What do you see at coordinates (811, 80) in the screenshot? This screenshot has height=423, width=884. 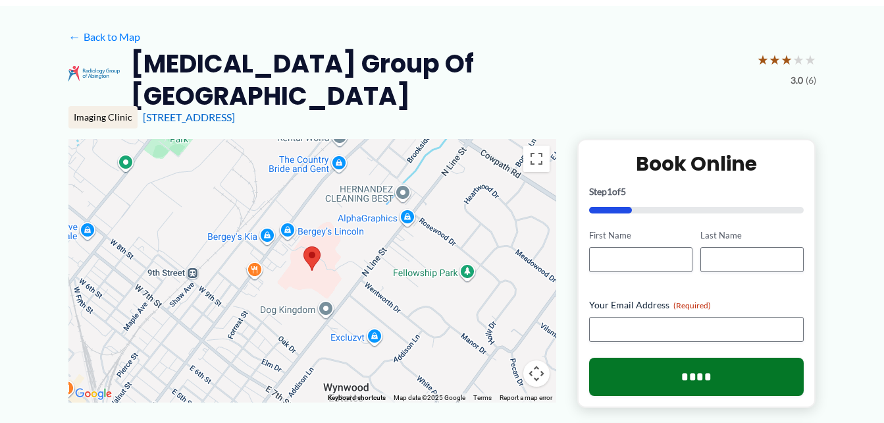 I see `span: (6)` at bounding box center [811, 80].